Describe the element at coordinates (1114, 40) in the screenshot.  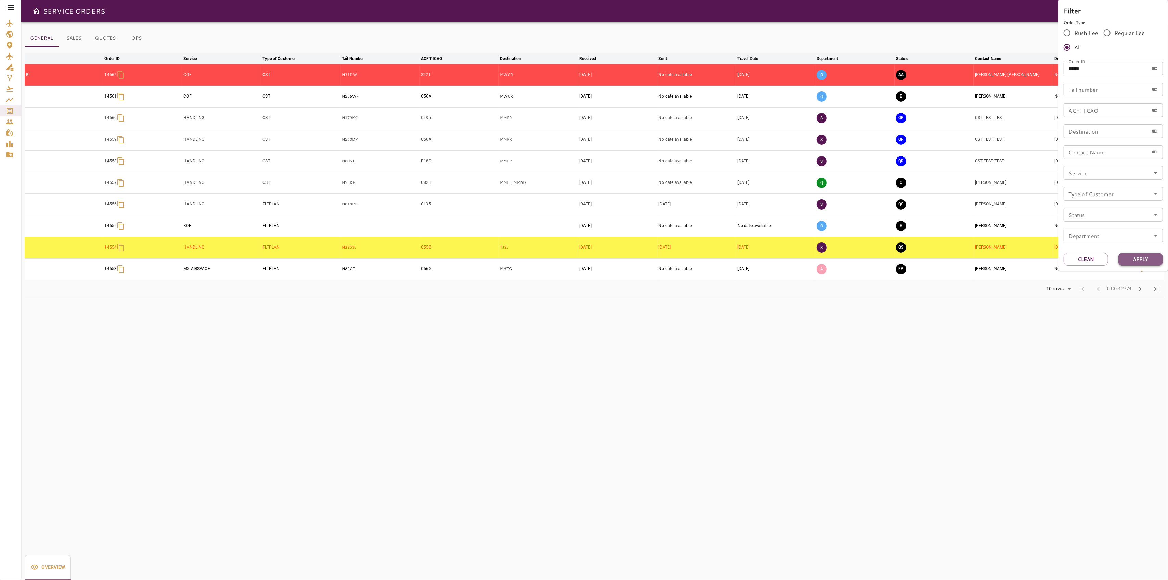
I see `div: rushFeeOrder` at that location.